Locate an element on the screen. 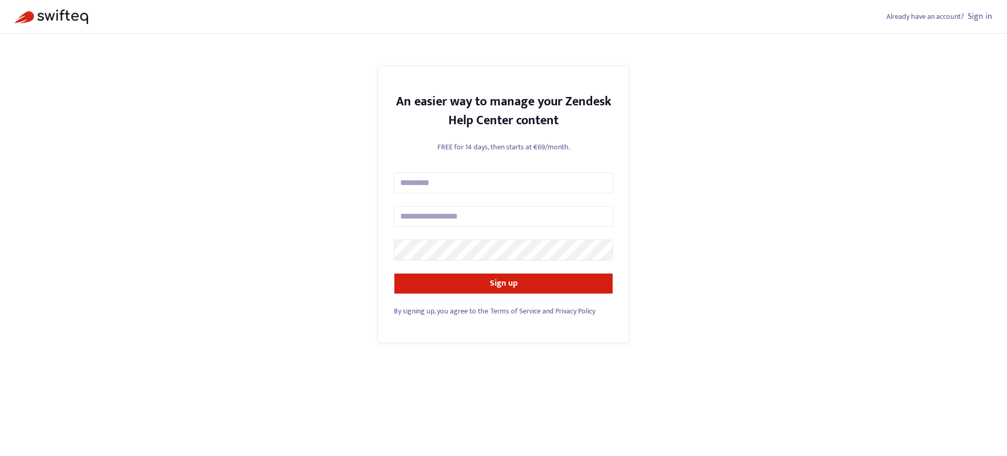 The height and width of the screenshot is (456, 1007). span: Already have an account? is located at coordinates (925, 16).